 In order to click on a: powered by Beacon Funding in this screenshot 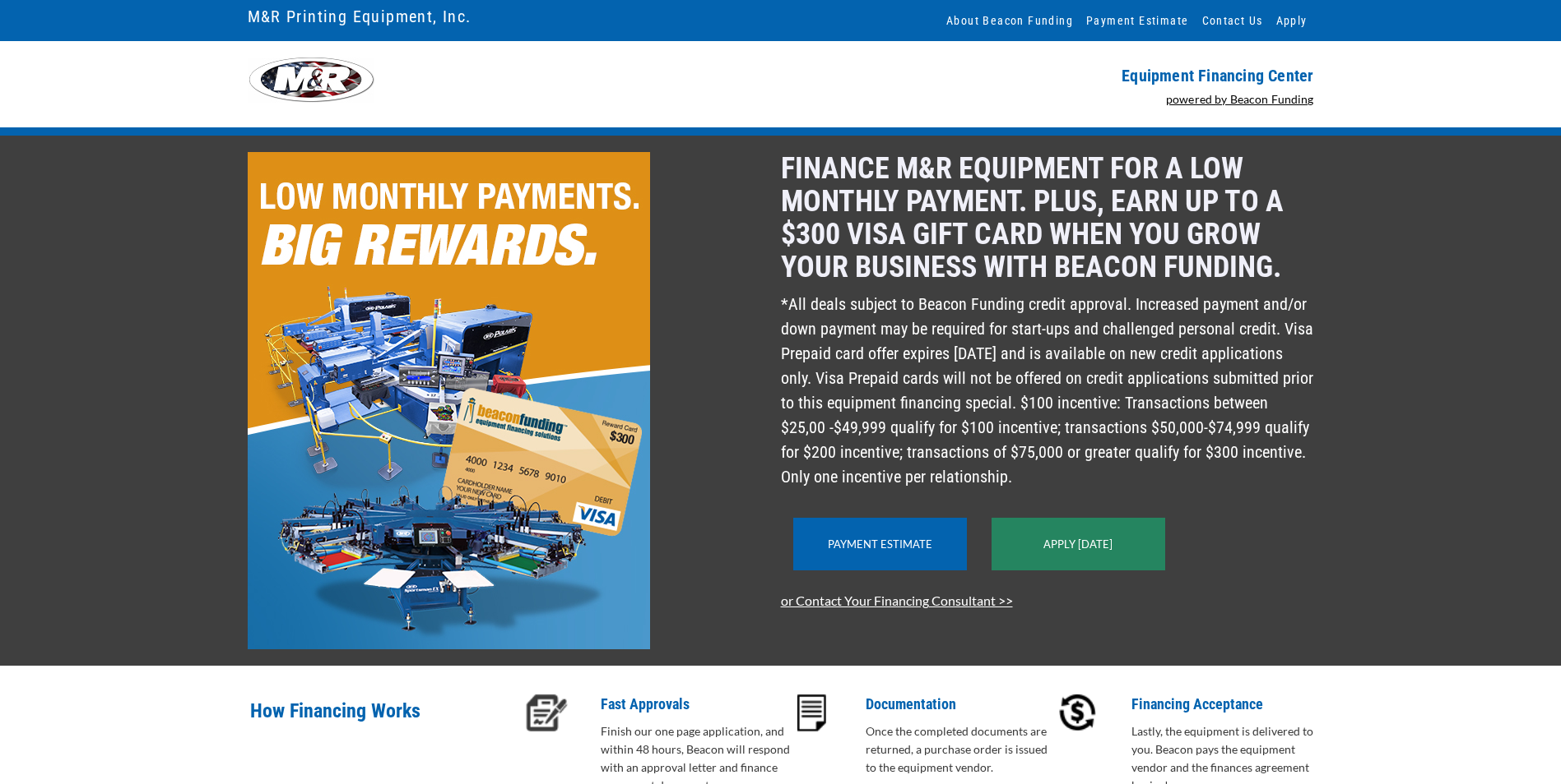, I will do `click(1240, 99)`.